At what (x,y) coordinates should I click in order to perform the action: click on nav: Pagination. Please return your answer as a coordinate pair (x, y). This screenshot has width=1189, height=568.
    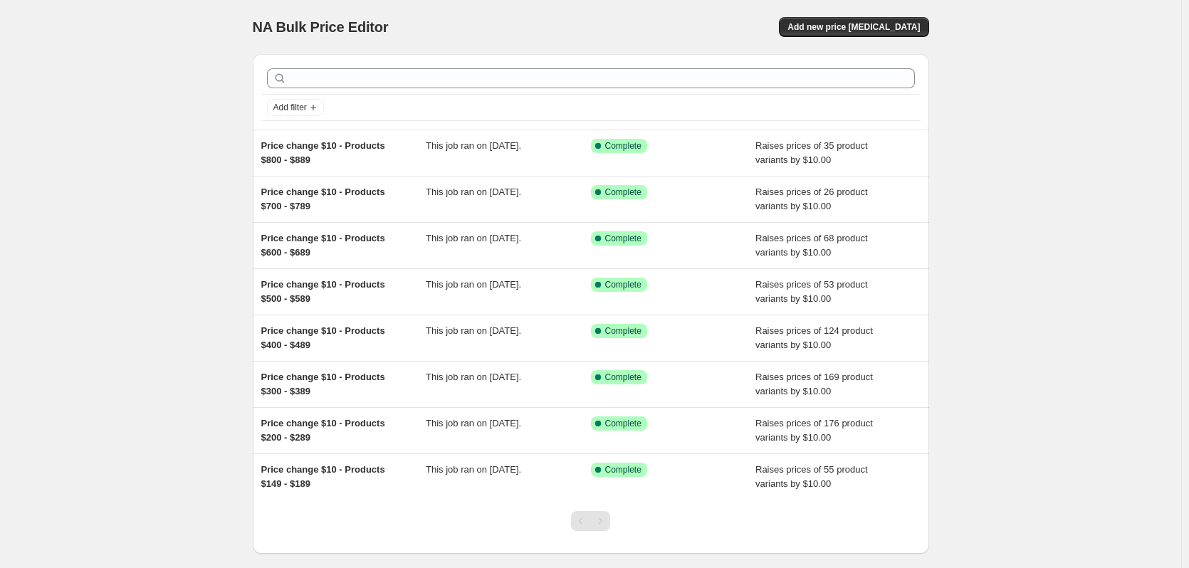
    Looking at the image, I should click on (590, 521).